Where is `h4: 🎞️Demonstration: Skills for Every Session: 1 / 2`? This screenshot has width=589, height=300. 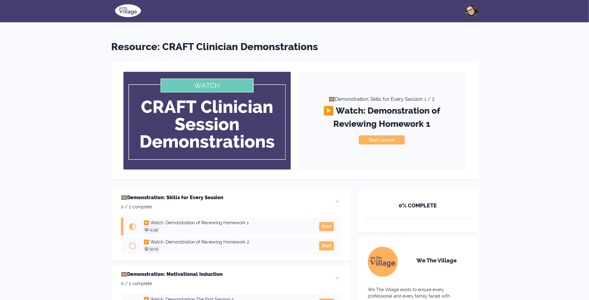
h4: 🎞️Demonstration: Skills for Every Session: 1 / 2 is located at coordinates (382, 99).